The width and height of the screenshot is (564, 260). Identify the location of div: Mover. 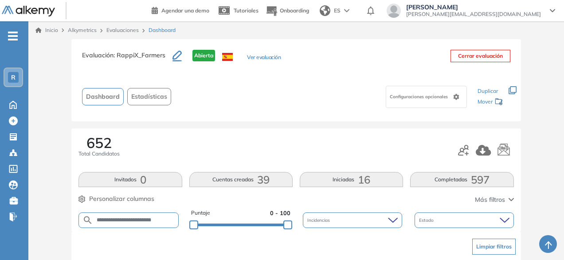
(491, 102).